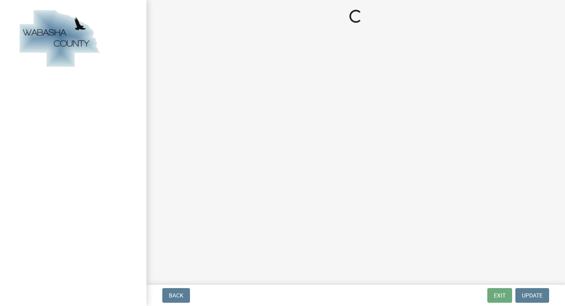 The height and width of the screenshot is (306, 565). I want to click on button: Exit, so click(500, 296).